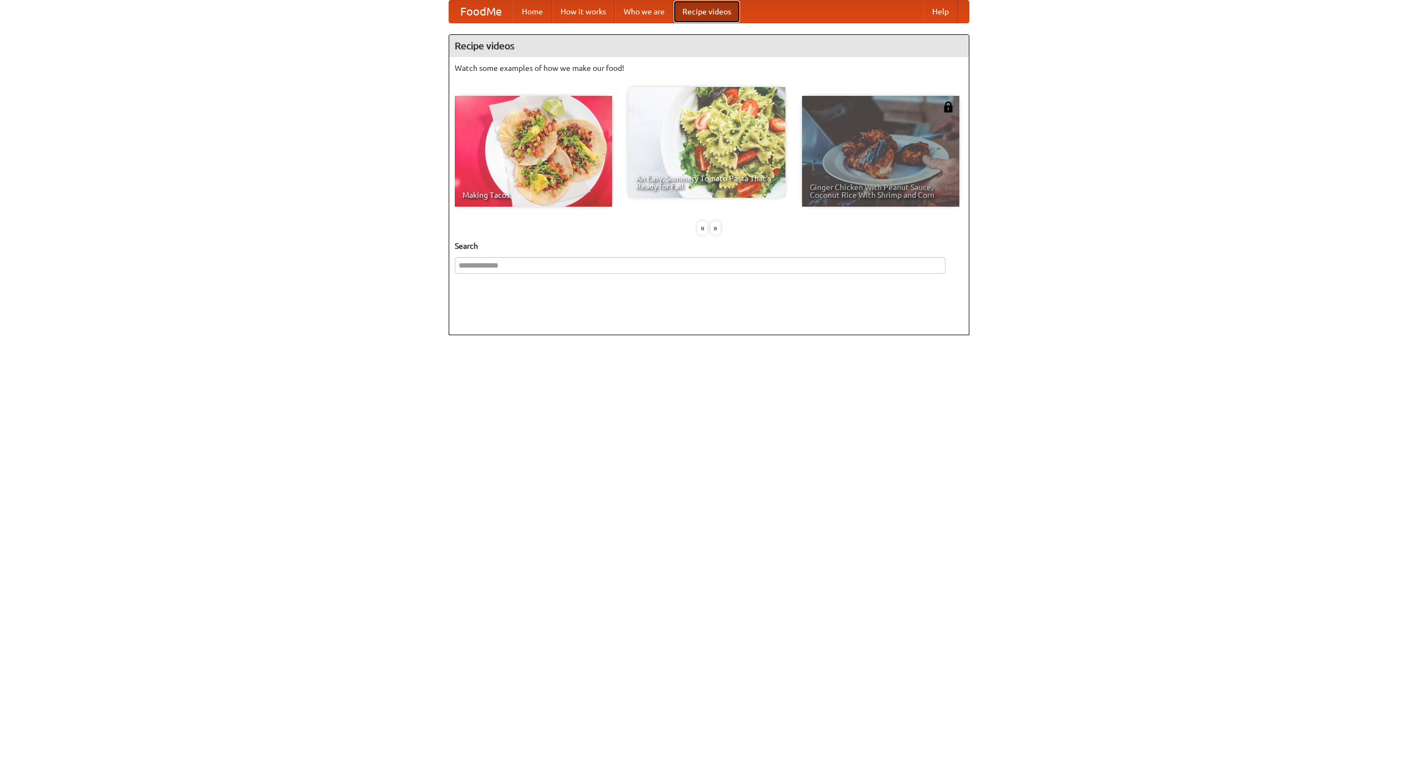 Image resolution: width=1418 pixels, height=784 pixels. What do you see at coordinates (940, 12) in the screenshot?
I see `a: Help` at bounding box center [940, 12].